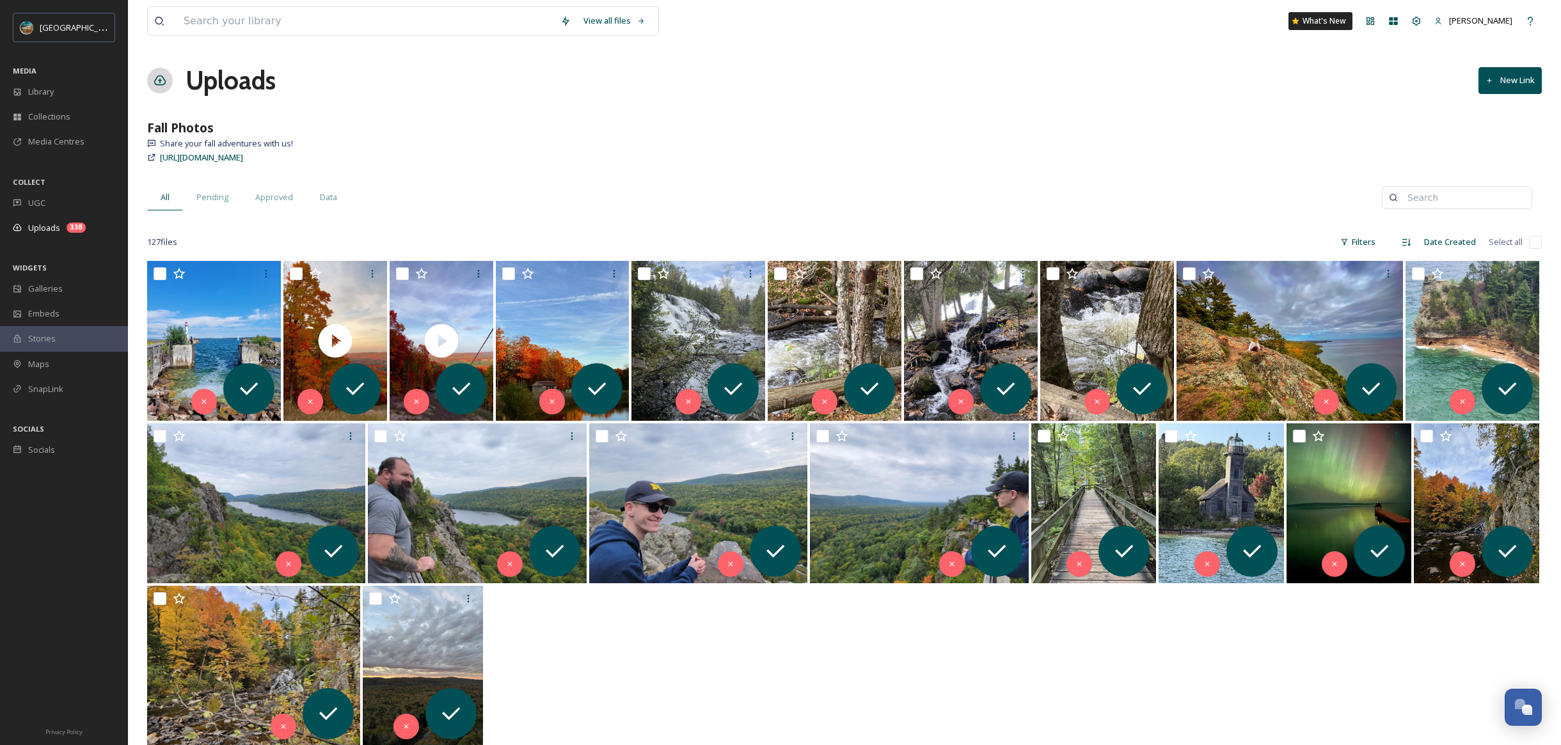 This screenshot has height=745, width=1561. I want to click on button: New Link, so click(1510, 80).